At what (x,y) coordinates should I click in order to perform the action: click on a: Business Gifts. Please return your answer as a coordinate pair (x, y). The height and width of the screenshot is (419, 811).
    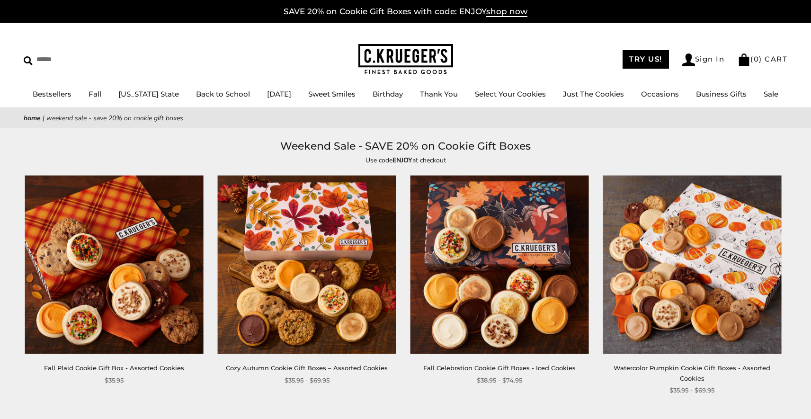
    Looking at the image, I should click on (721, 94).